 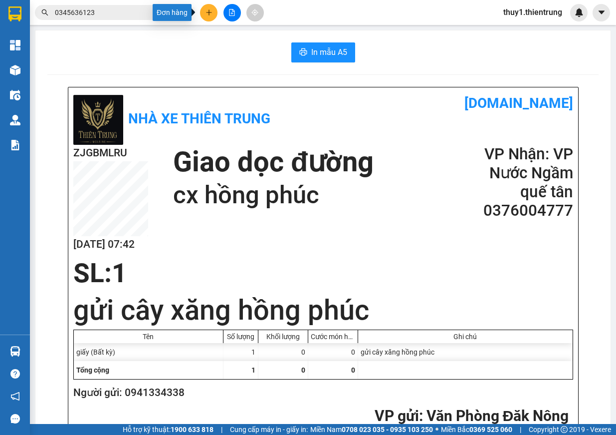 I want to click on img: logo-vxr, so click(x=15, y=14).